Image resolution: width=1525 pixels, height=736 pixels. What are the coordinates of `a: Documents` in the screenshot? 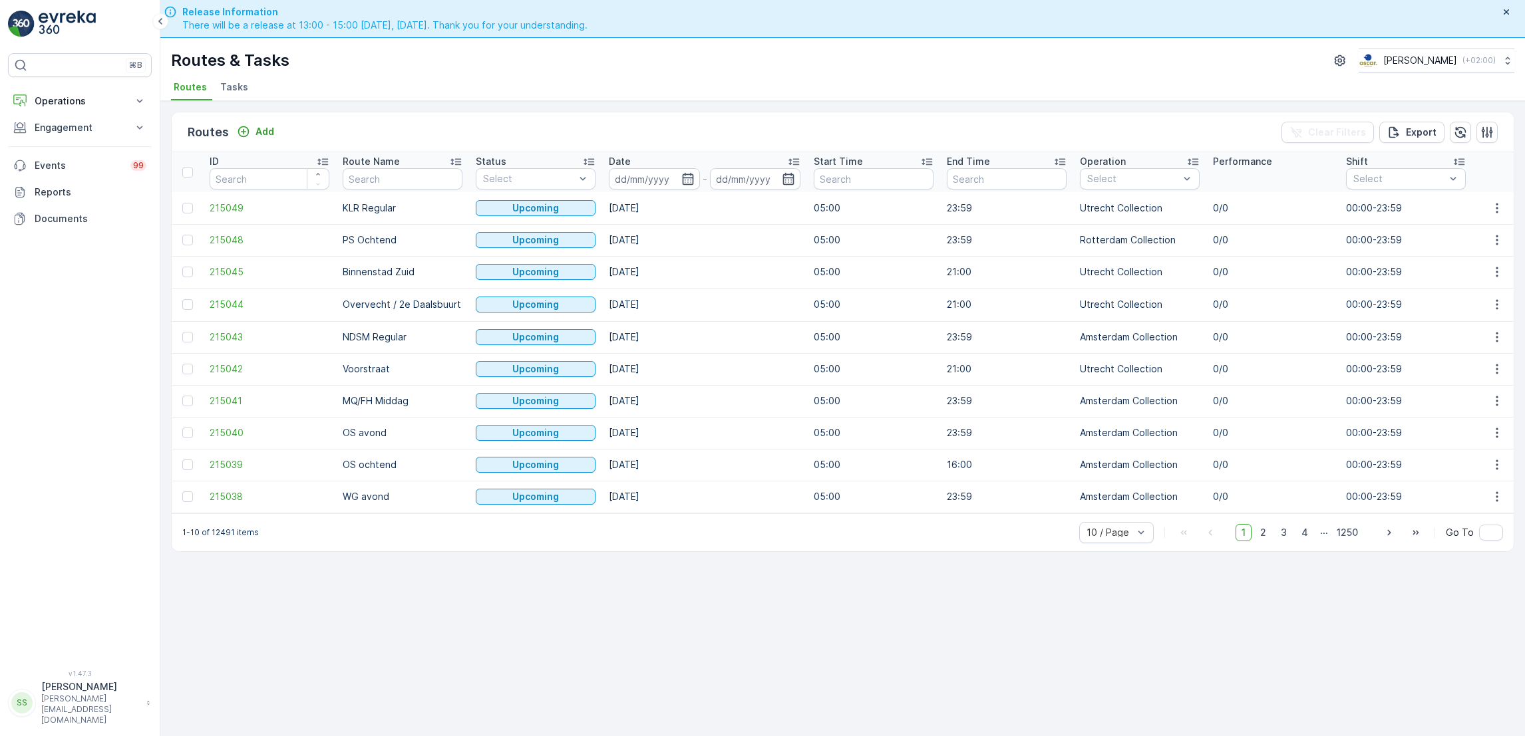 It's located at (80, 219).